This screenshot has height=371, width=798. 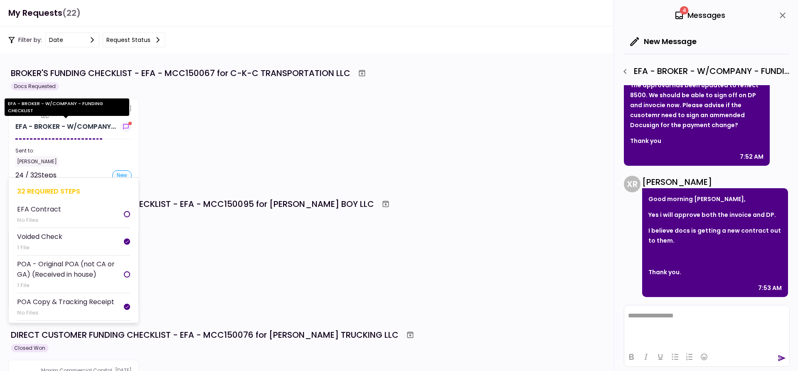 What do you see at coordinates (36, 175) in the screenshot?
I see `div: 24 / 32 Steps` at bounding box center [36, 175].